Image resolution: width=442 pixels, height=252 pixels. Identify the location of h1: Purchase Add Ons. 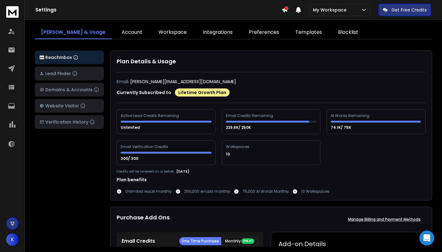
(143, 219).